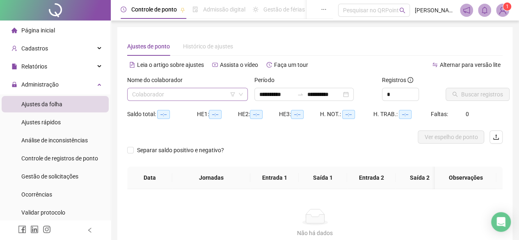 The height and width of the screenshot is (240, 519). What do you see at coordinates (323, 178) in the screenshot?
I see `th: Saída 1` at bounding box center [323, 178].